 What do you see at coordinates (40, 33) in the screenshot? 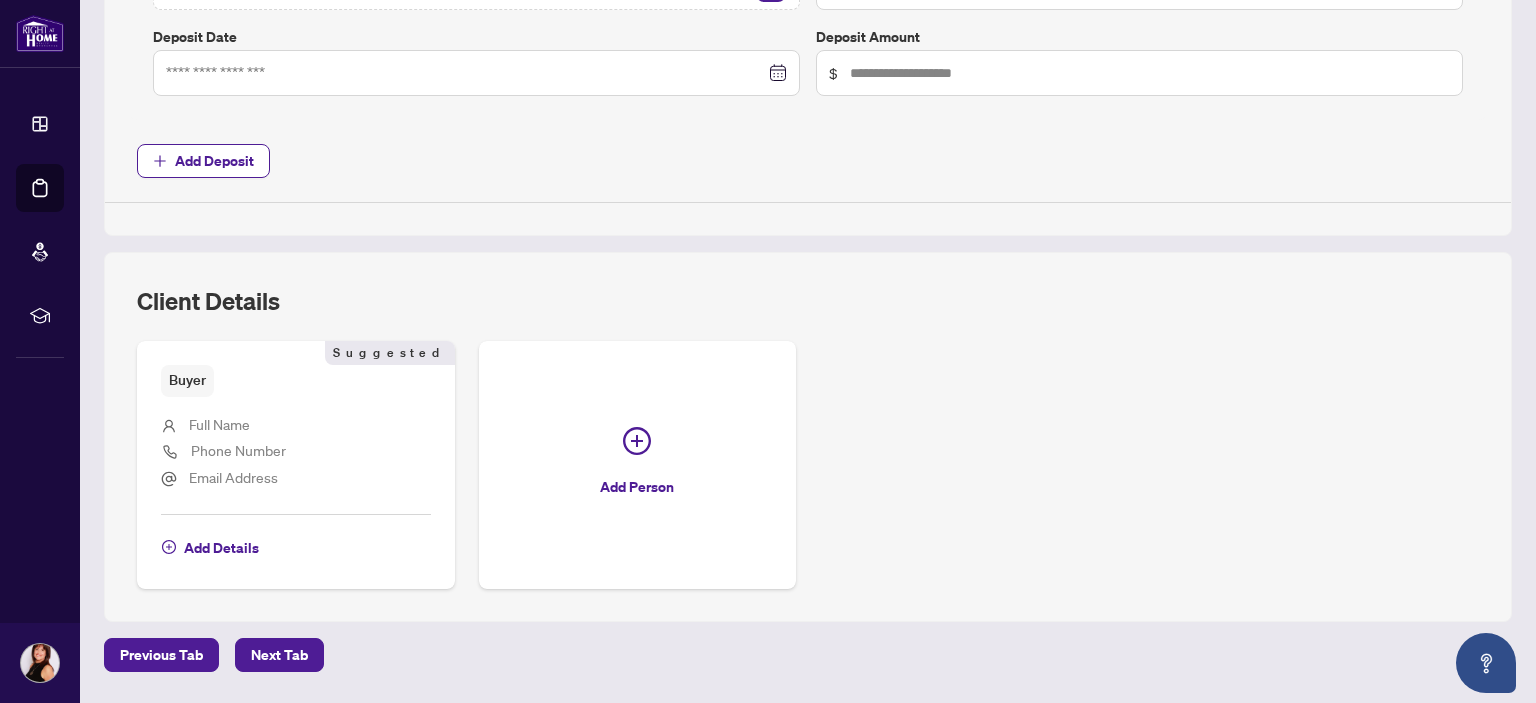
I see `img: logo` at bounding box center [40, 33].